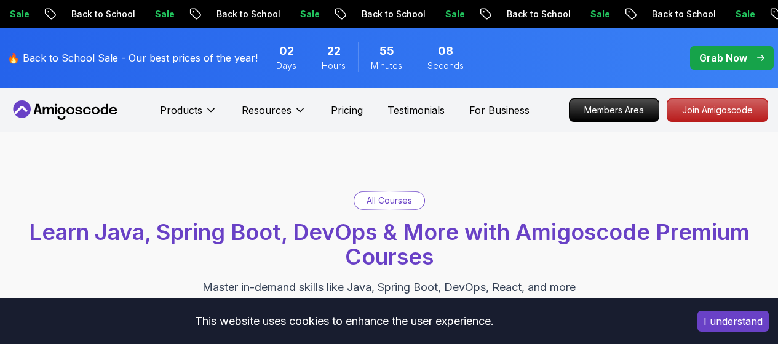  I want to click on p: All Courses, so click(390, 201).